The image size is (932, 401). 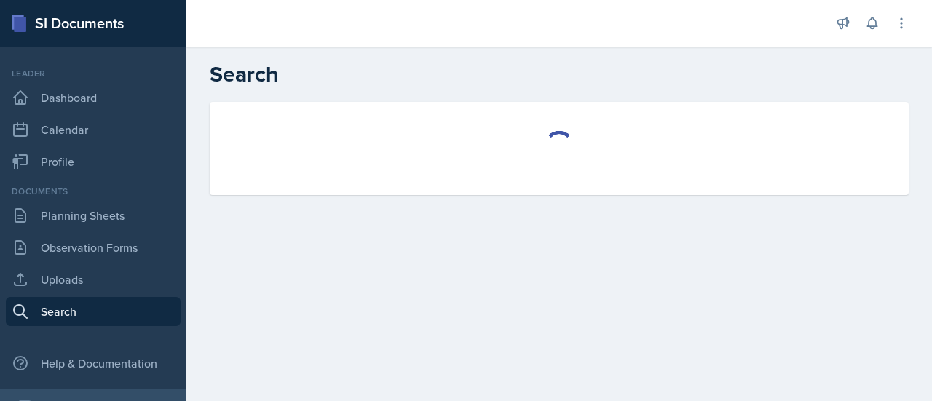 I want to click on a: Profile, so click(x=93, y=162).